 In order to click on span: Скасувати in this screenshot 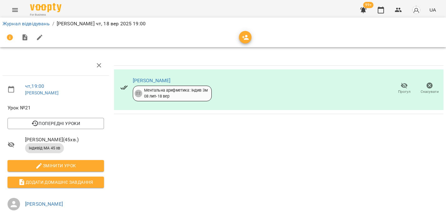, I will do `click(430, 92)`.